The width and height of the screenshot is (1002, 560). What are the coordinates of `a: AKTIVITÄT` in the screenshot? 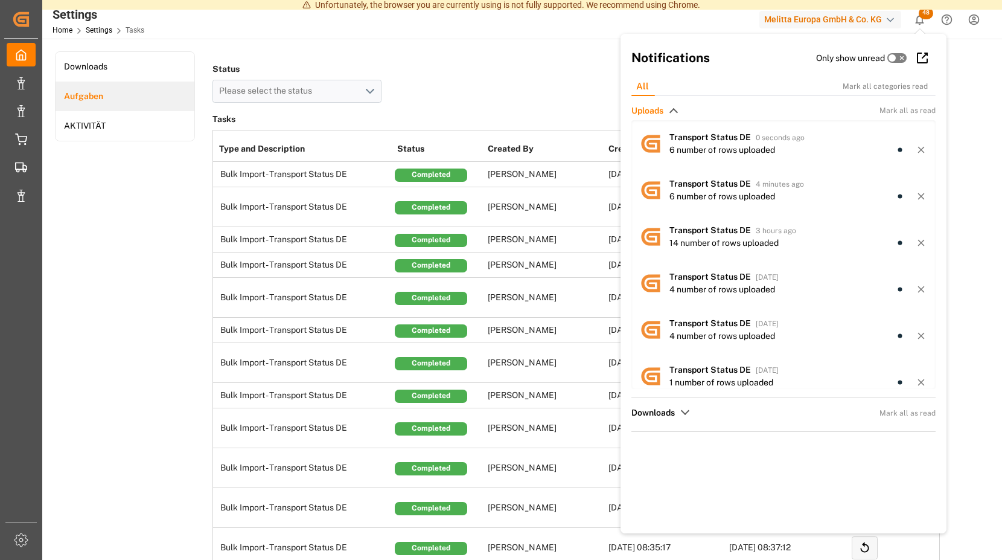 It's located at (125, 126).